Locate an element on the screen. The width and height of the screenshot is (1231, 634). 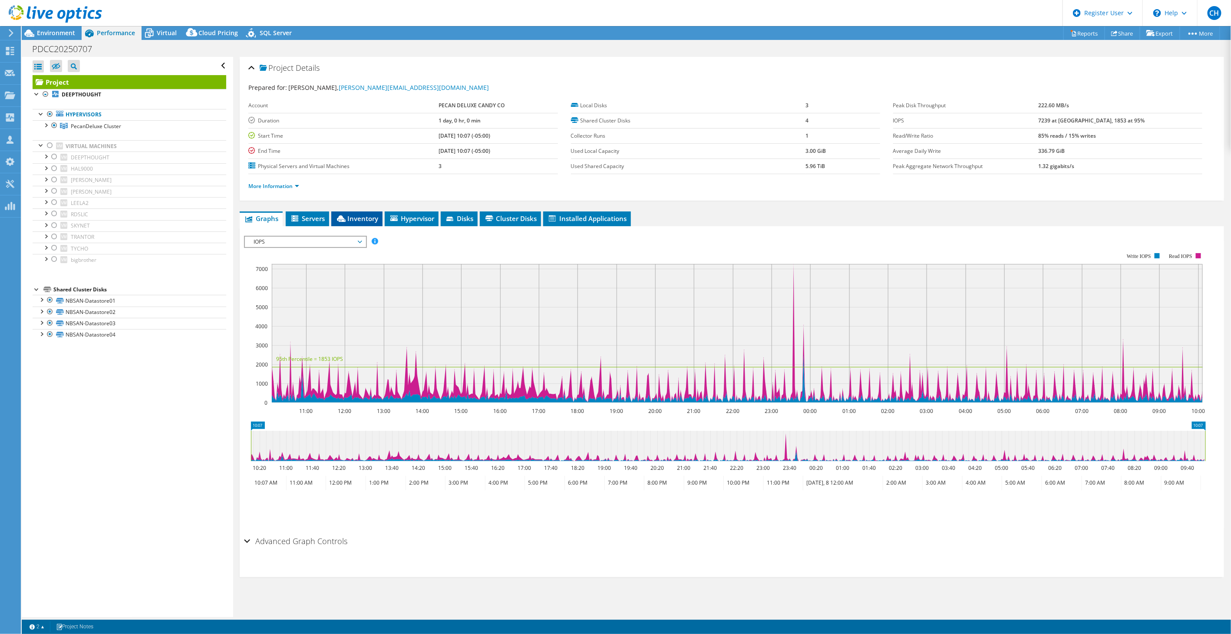
b: PECAN DELUXE CANDY CO is located at coordinates (471, 105).